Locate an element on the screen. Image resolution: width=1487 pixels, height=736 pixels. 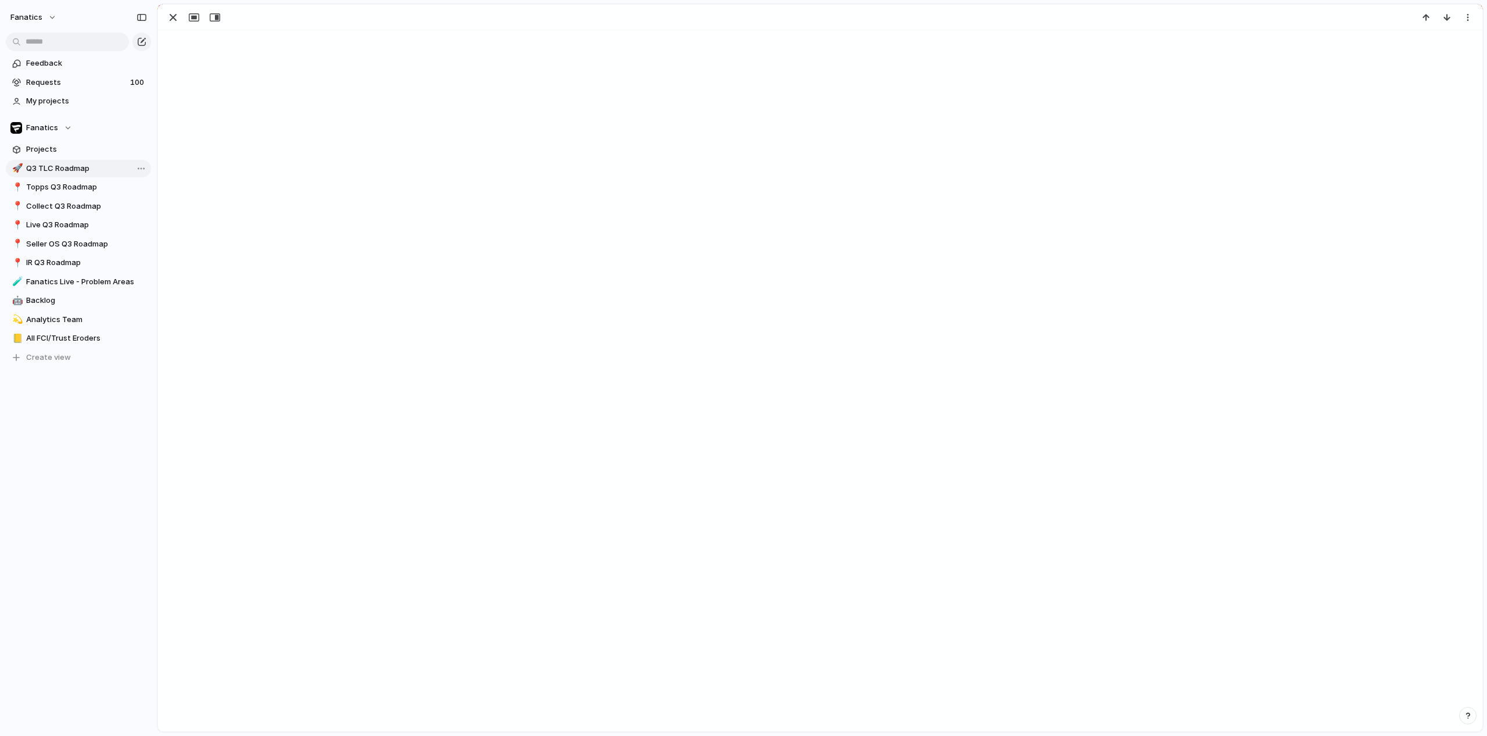
a: Feedback is located at coordinates (78, 63).